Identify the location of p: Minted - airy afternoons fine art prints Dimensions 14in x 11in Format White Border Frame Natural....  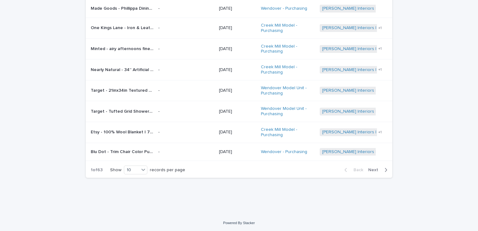
(123, 48).